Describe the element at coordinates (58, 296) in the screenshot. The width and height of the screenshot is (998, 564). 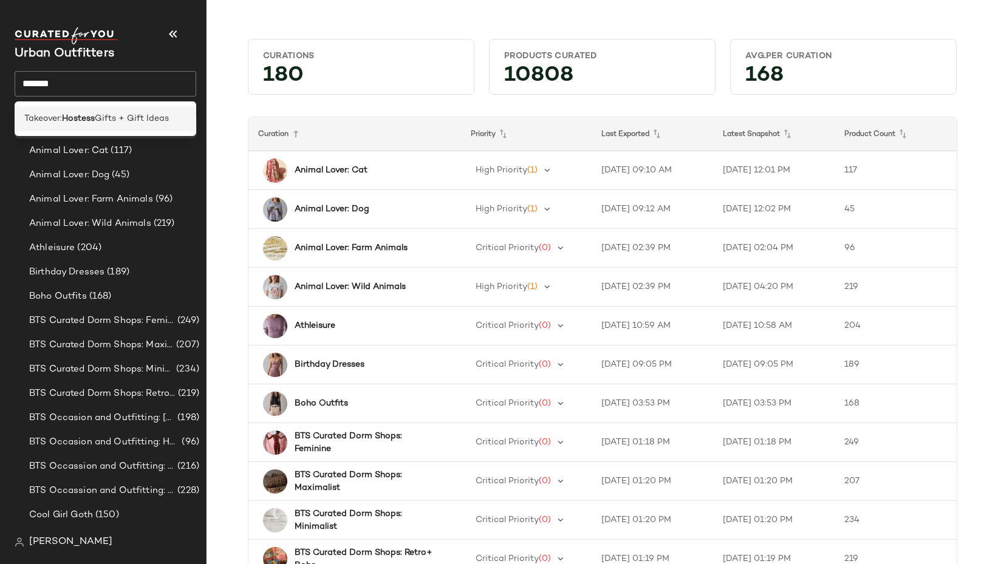
I see `span: Boho Outfits` at that location.